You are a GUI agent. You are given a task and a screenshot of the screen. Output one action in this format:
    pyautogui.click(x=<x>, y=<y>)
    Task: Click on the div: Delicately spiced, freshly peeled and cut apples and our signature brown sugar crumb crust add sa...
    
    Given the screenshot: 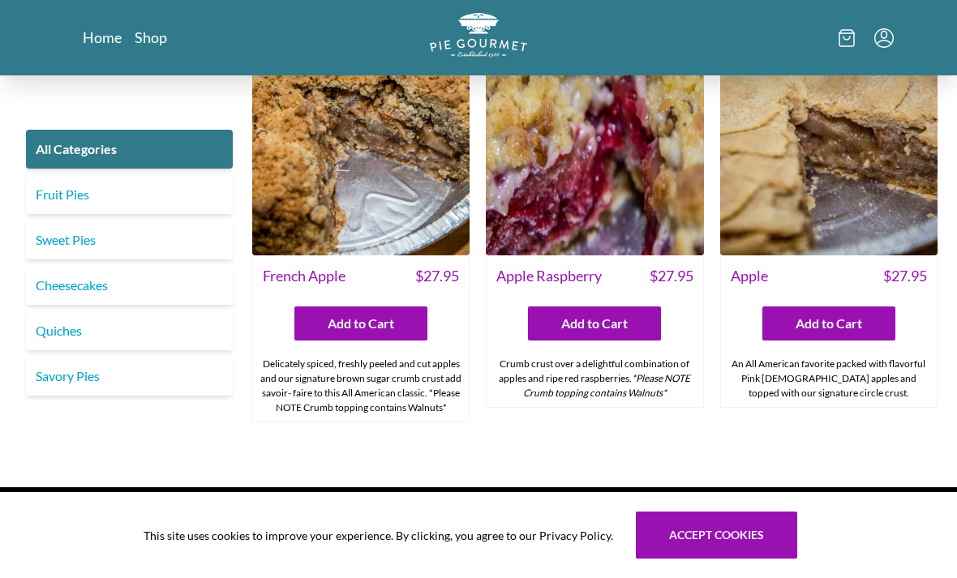 What is the action you would take?
    pyautogui.click(x=361, y=386)
    